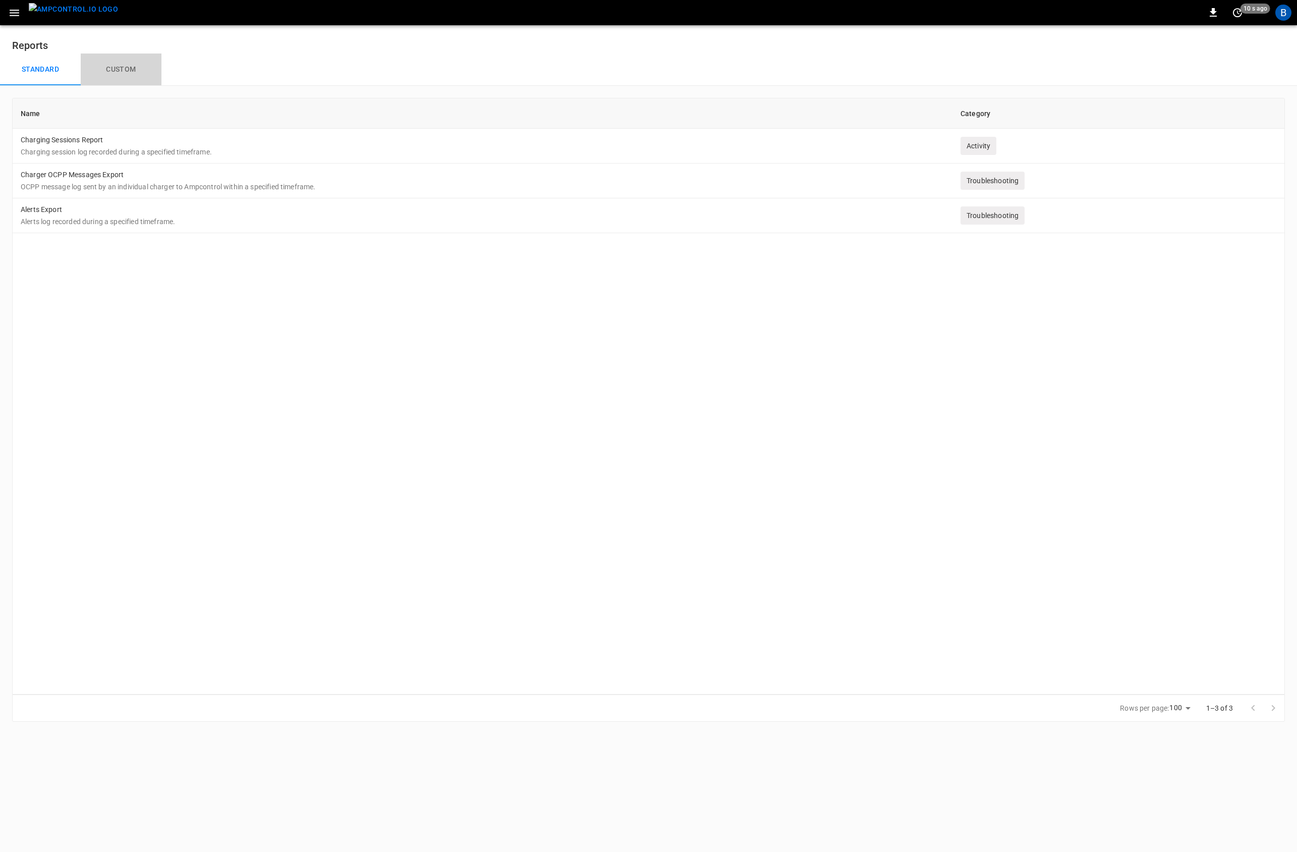 This screenshot has height=852, width=1297. Describe the element at coordinates (482, 146) in the screenshot. I see `td: Charging Sessions Report` at that location.